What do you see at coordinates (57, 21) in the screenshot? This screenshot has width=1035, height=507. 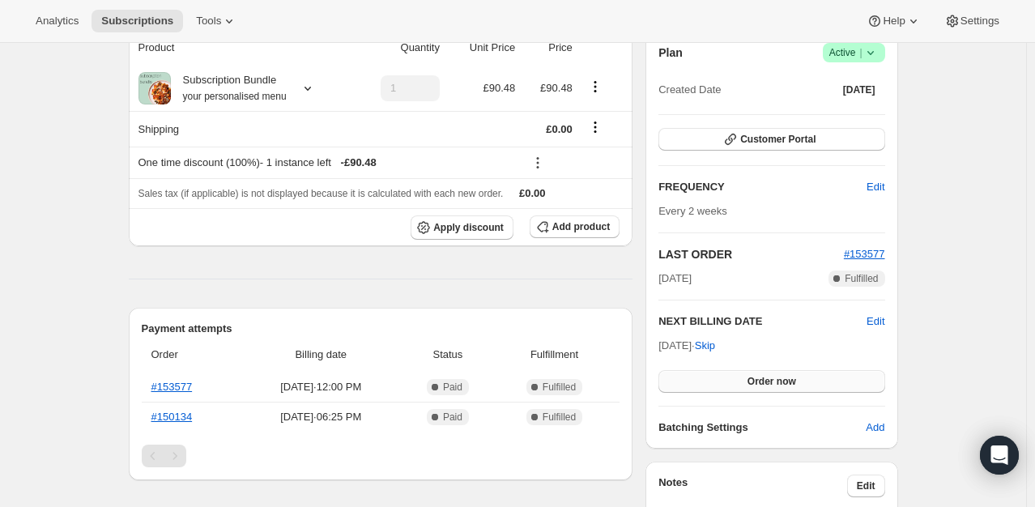 I see `button: Analytics` at bounding box center [57, 21].